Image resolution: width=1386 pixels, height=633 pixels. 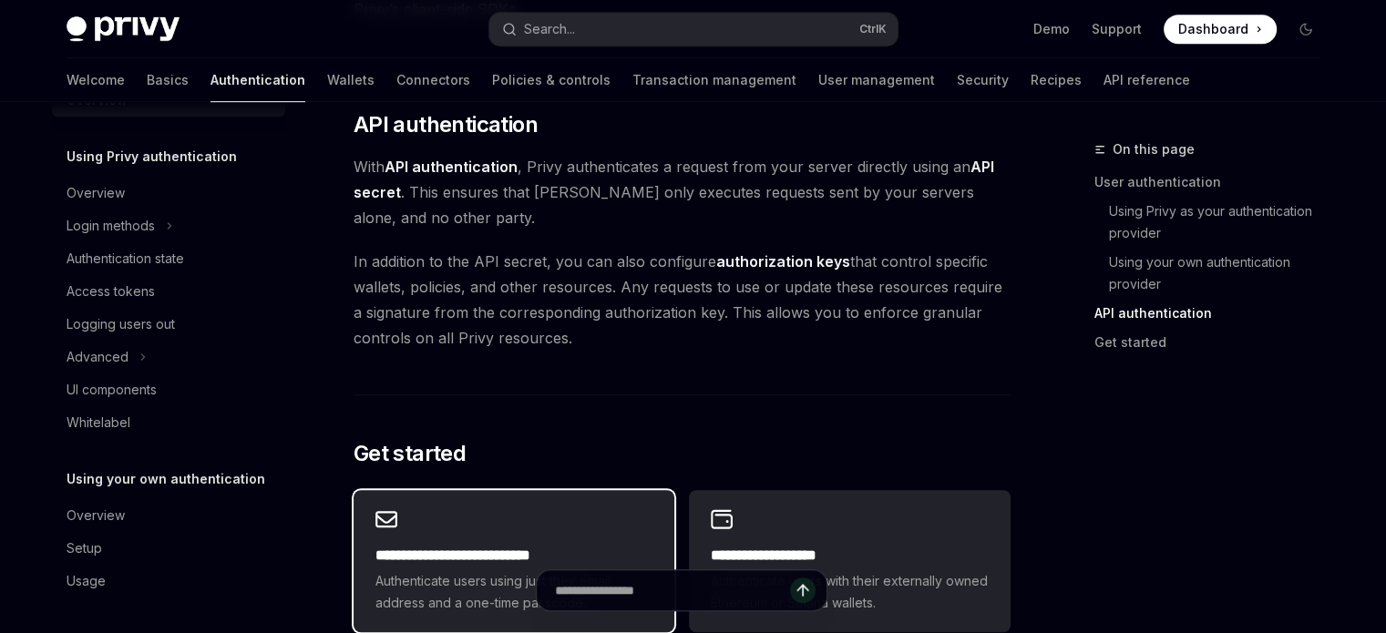 I want to click on a: Security, so click(x=983, y=80).